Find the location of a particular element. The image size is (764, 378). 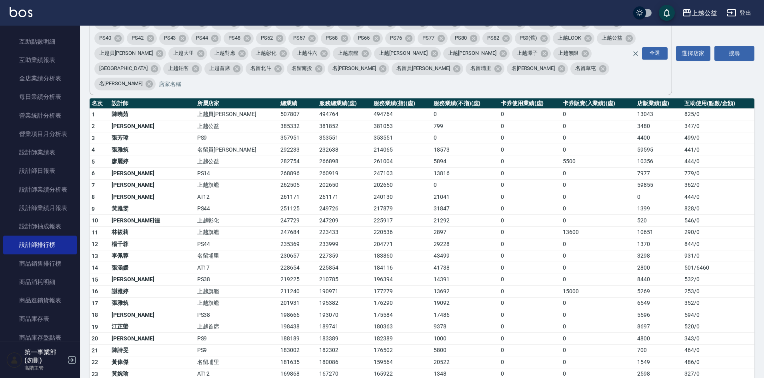

td: 262505 is located at coordinates (298, 185).